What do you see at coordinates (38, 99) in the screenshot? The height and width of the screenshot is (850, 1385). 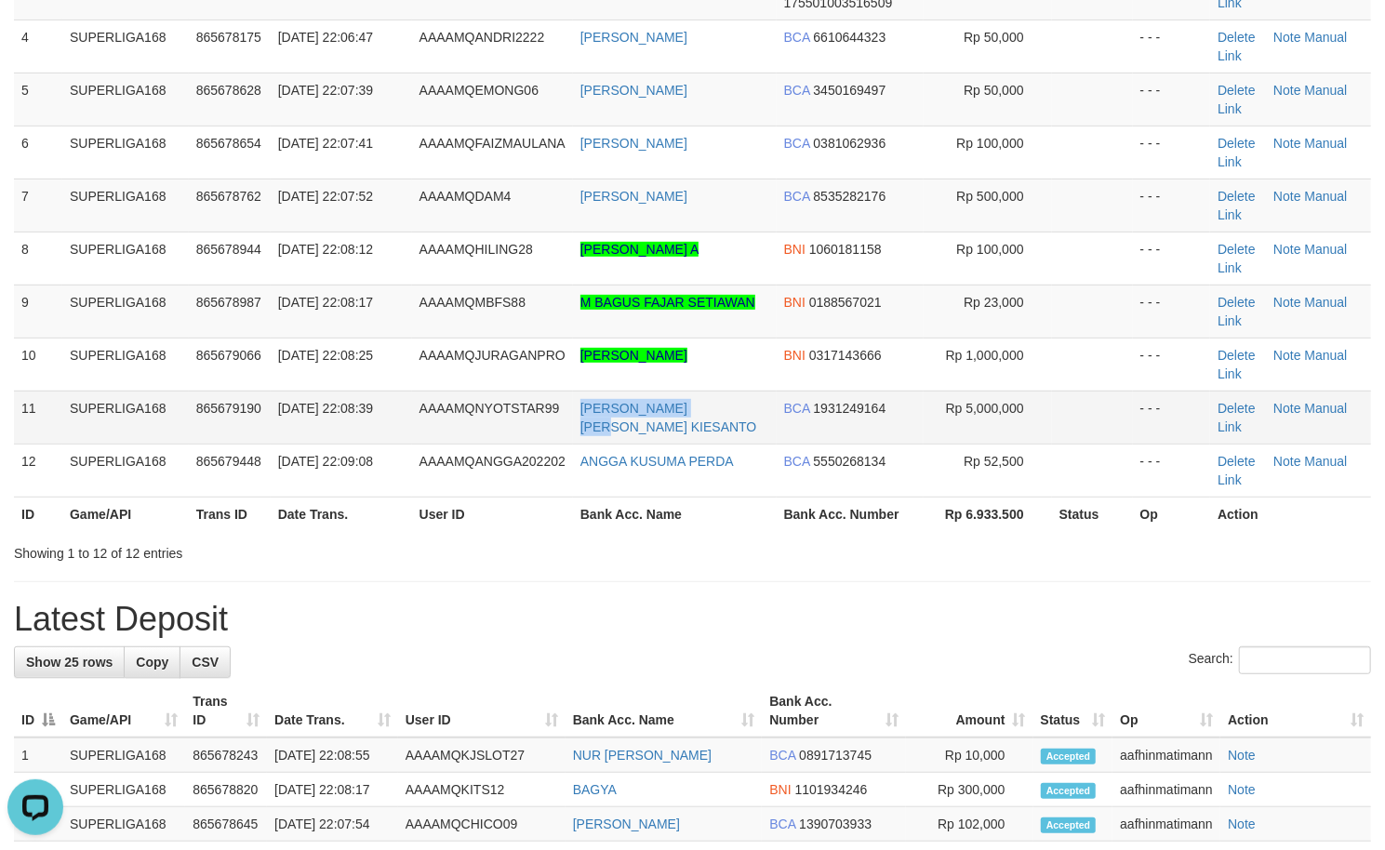 I see `td: 5` at bounding box center [38, 99].